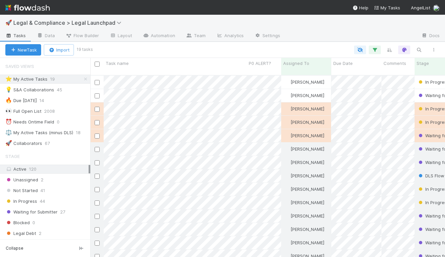 The height and width of the screenshot is (257, 445). I want to click on span: Collapse, so click(14, 248).